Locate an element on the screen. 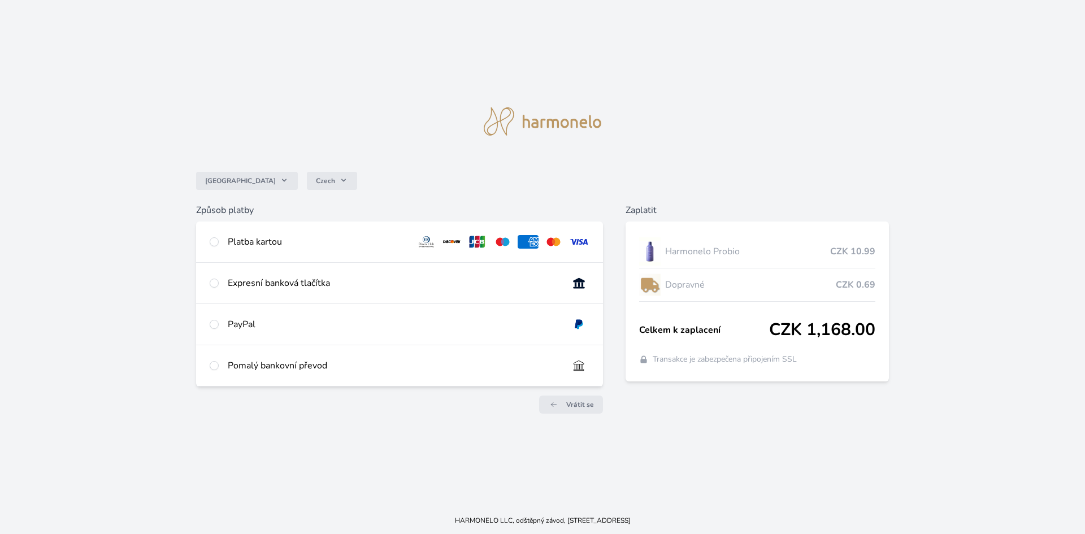 This screenshot has height=534, width=1085. span: Transakce je zabezpečena připojením SSL is located at coordinates (725, 359).